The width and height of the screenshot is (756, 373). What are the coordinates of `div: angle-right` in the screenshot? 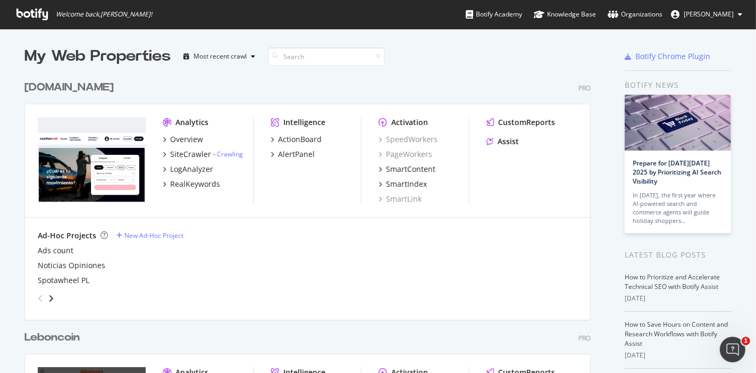 It's located at (51, 298).